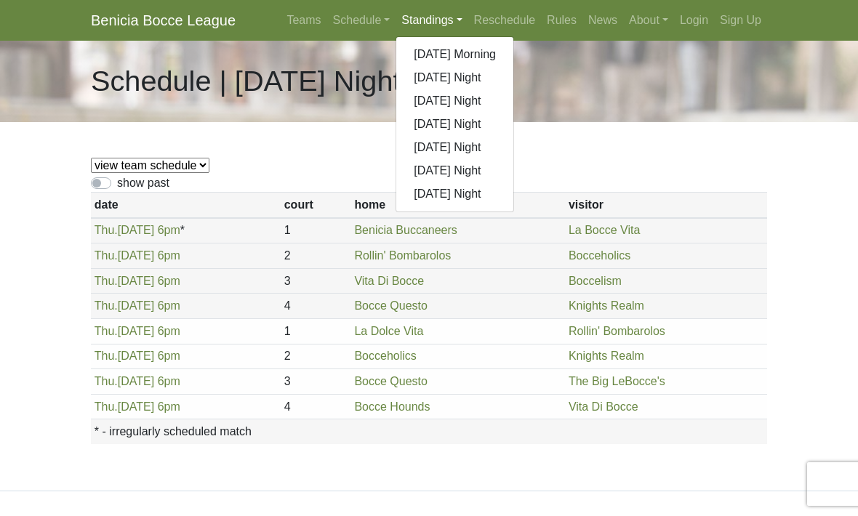 The width and height of the screenshot is (858, 516). What do you see at coordinates (595, 281) in the screenshot?
I see `a: Boccelism` at bounding box center [595, 281].